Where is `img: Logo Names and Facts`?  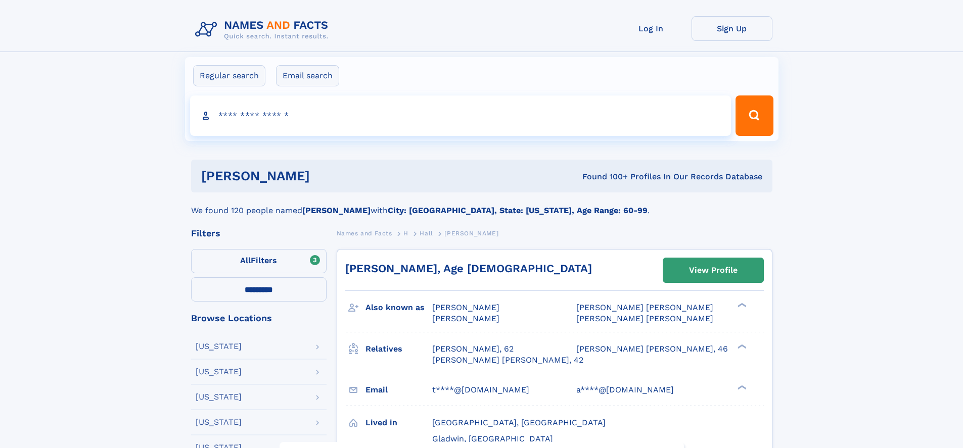 img: Logo Names and Facts is located at coordinates (264, 30).